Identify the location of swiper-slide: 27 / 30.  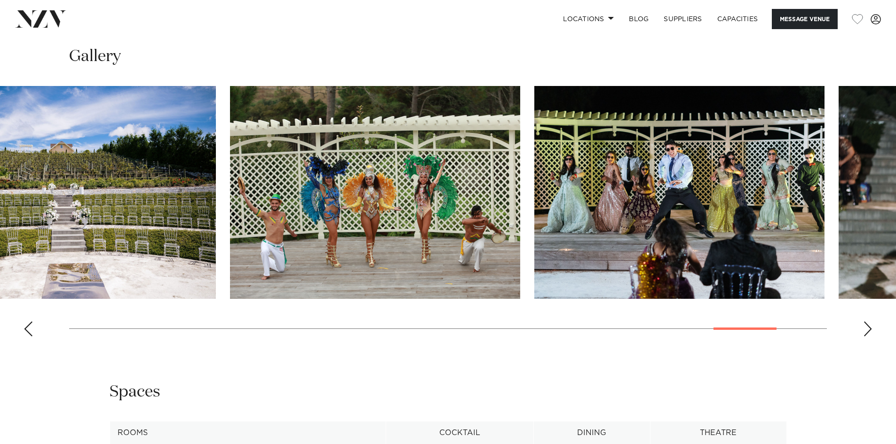
(375, 192).